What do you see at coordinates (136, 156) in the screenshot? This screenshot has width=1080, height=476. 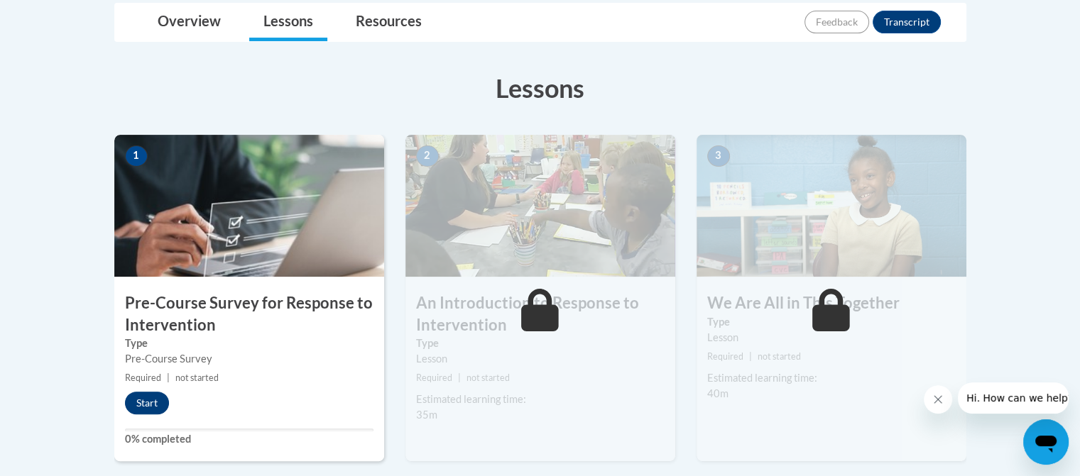 I see `span: 1` at bounding box center [136, 156].